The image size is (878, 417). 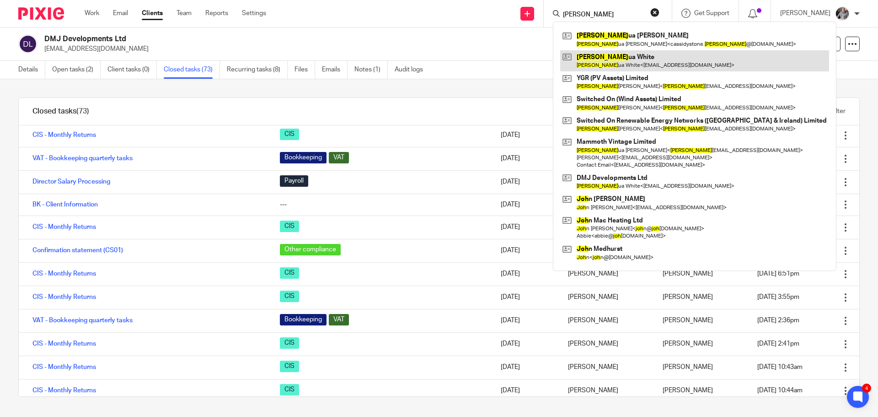 What do you see at coordinates (76, 70) in the screenshot?
I see `a: Open tasks (2)` at bounding box center [76, 70].